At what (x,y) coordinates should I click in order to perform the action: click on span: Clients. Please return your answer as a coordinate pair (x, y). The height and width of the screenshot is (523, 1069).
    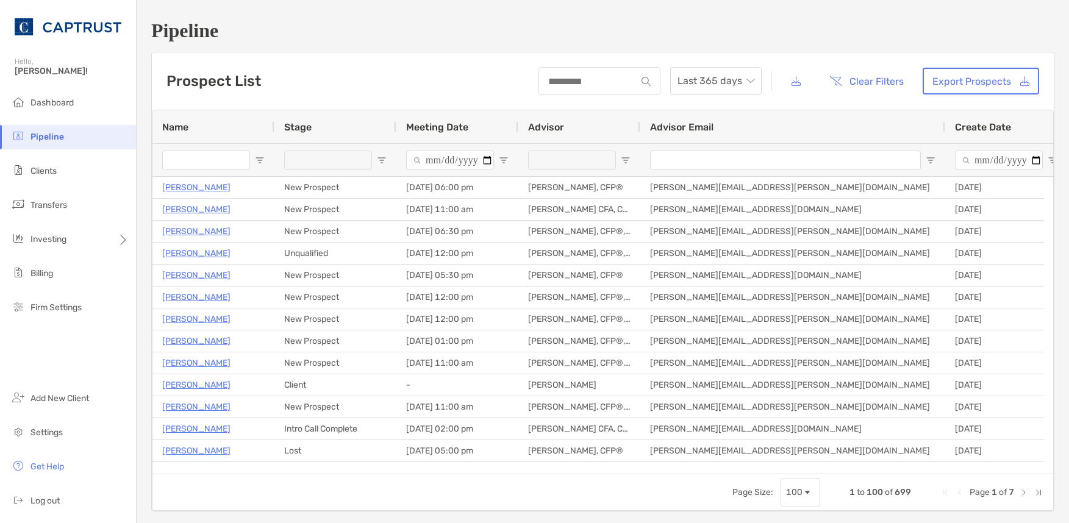
    Looking at the image, I should click on (43, 171).